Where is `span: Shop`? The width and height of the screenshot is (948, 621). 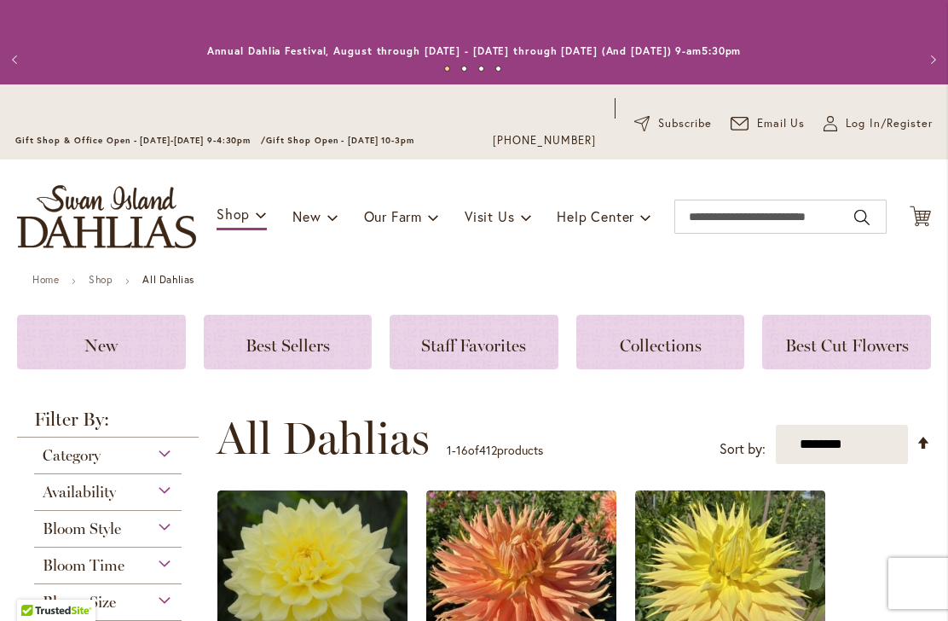
span: Shop is located at coordinates (233, 213).